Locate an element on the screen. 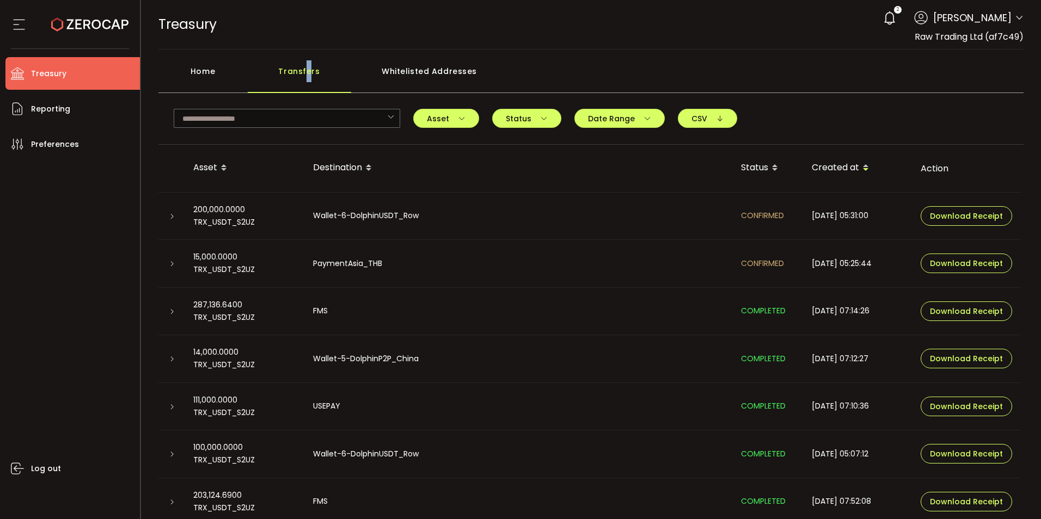  div: Created at is located at coordinates (857, 168).